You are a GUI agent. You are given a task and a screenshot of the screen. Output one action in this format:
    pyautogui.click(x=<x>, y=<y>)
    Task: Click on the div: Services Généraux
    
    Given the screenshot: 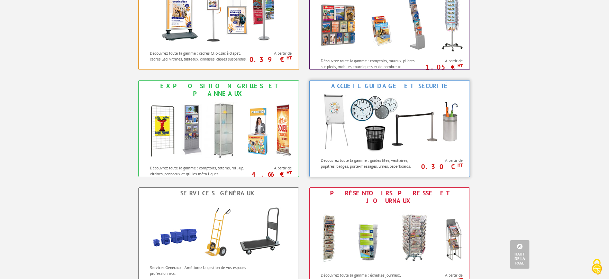 What is the action you would take?
    pyautogui.click(x=219, y=194)
    